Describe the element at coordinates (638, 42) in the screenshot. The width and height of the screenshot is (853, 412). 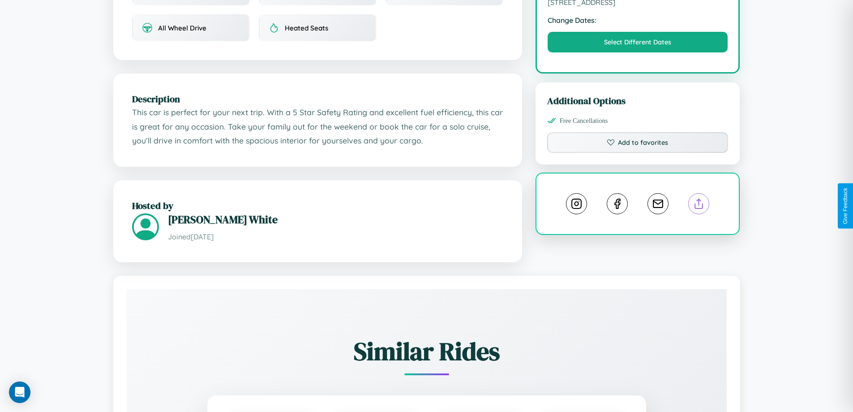
I see `button: Select Different Dates` at that location.